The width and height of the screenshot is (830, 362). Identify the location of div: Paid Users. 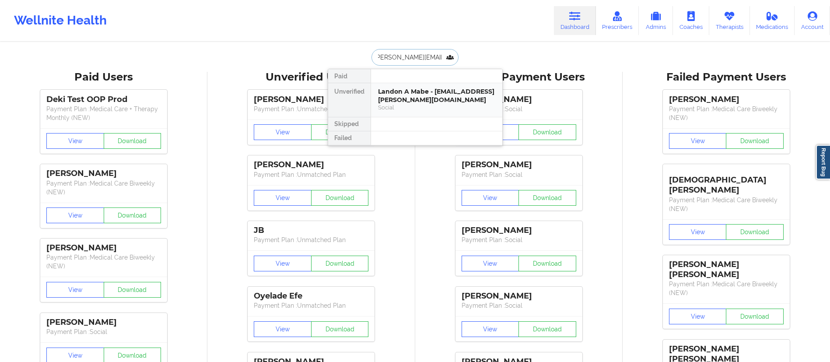
(104, 77).